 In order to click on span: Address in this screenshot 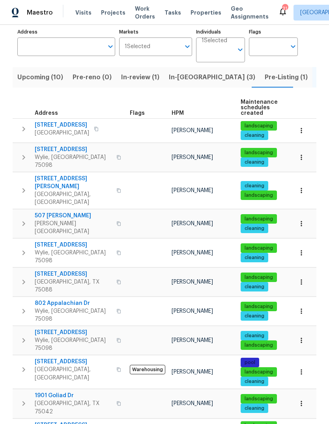, I will do `click(46, 113)`.